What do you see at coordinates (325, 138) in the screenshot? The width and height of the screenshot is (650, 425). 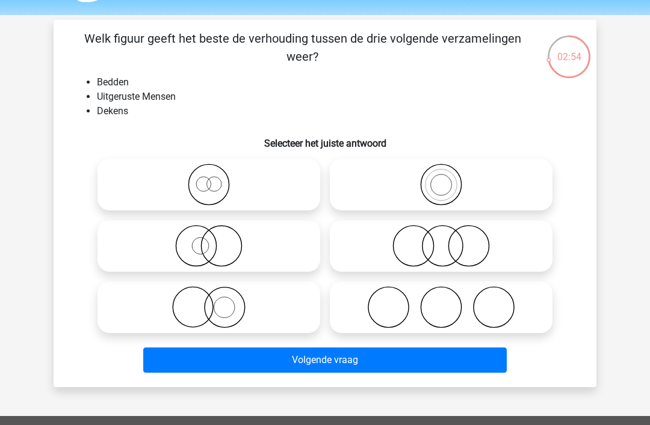 I see `h6: Selecteer het juiste antwoord` at bounding box center [325, 138].